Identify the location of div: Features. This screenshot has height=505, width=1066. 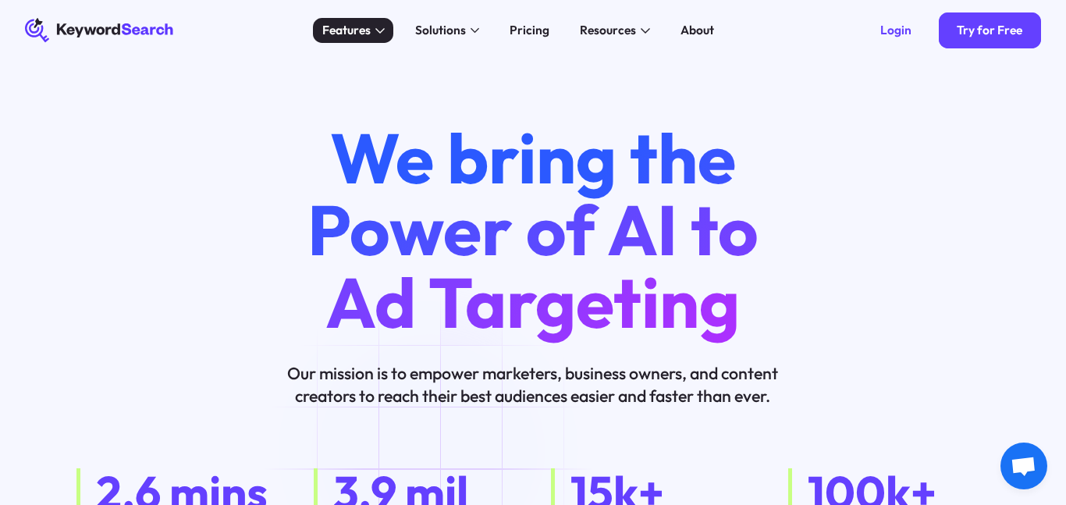
(346, 30).